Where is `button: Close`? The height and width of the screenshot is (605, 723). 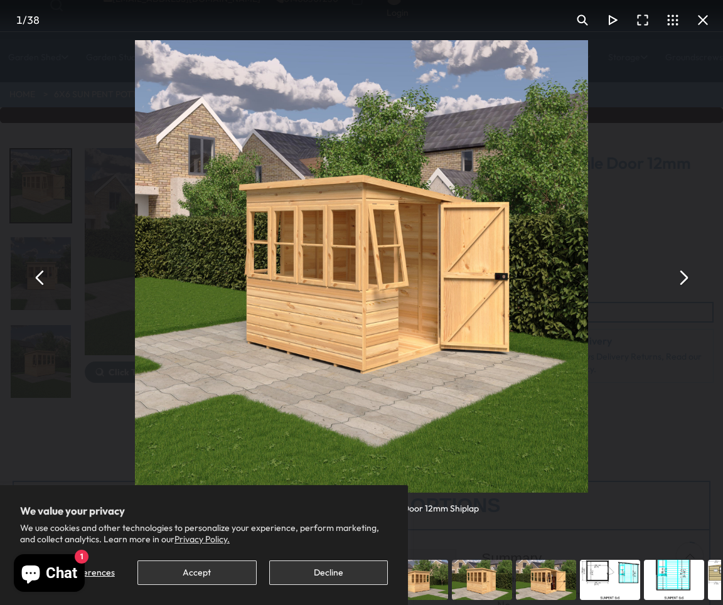
button: Close is located at coordinates (703, 20).